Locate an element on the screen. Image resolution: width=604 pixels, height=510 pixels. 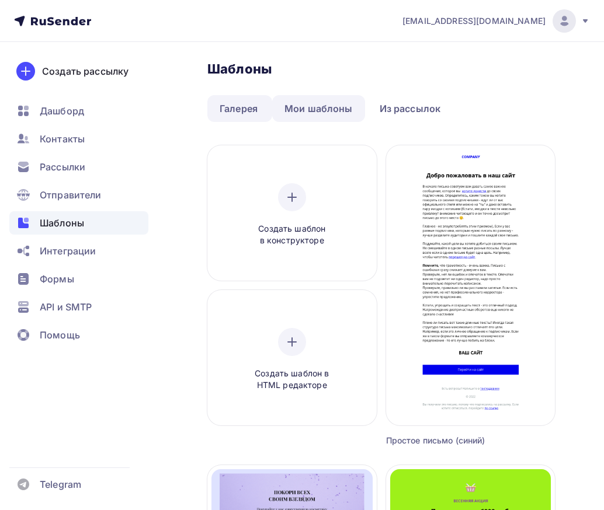
a: Рассылки is located at coordinates (79, 167).